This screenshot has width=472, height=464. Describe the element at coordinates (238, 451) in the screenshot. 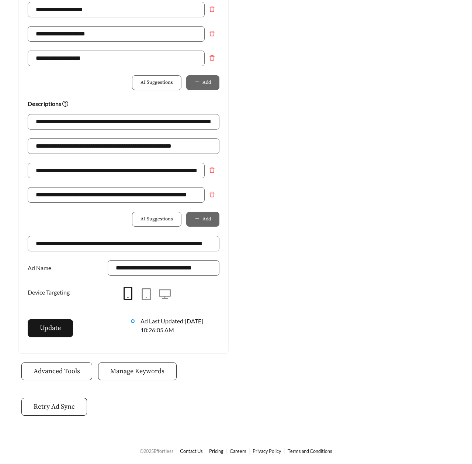

I see `a: Careers` at that location.